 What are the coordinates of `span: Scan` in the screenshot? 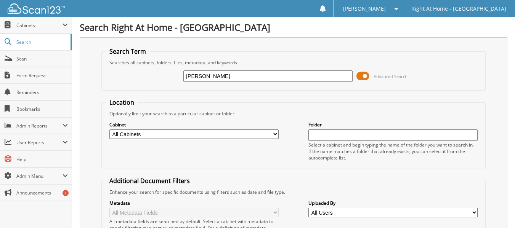 It's located at (42, 59).